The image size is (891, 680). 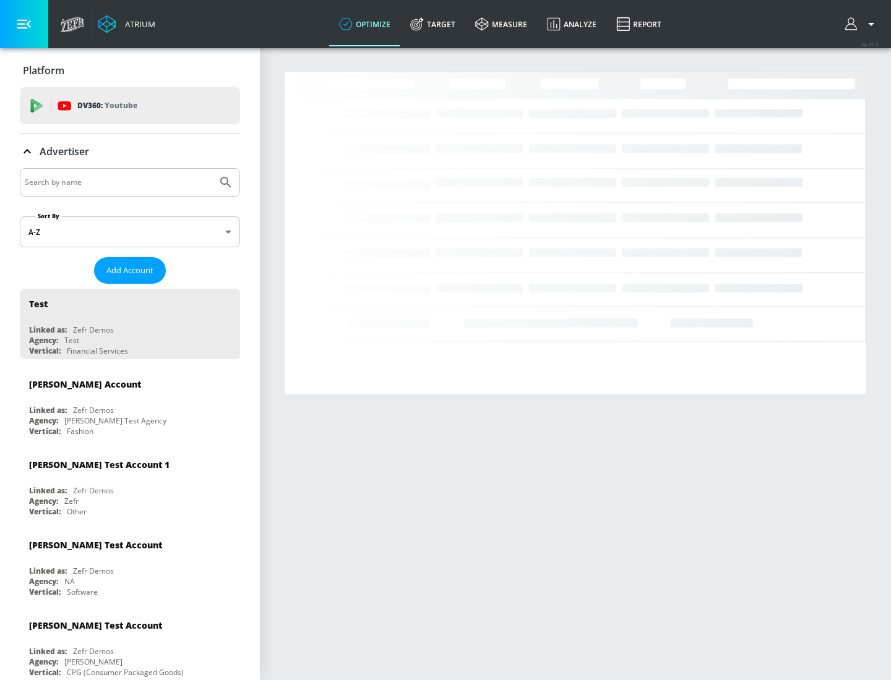 I want to click on a: Analyze, so click(x=572, y=24).